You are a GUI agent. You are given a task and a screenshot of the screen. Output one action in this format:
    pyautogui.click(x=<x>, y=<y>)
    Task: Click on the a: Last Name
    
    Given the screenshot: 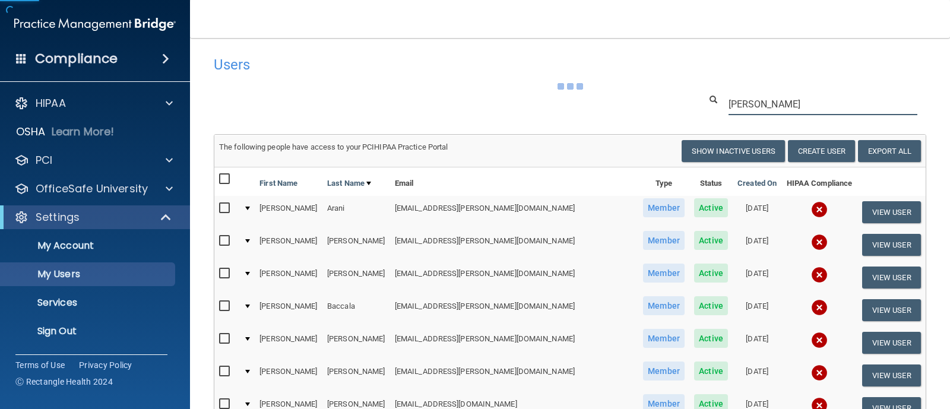 What is the action you would take?
    pyautogui.click(x=349, y=183)
    